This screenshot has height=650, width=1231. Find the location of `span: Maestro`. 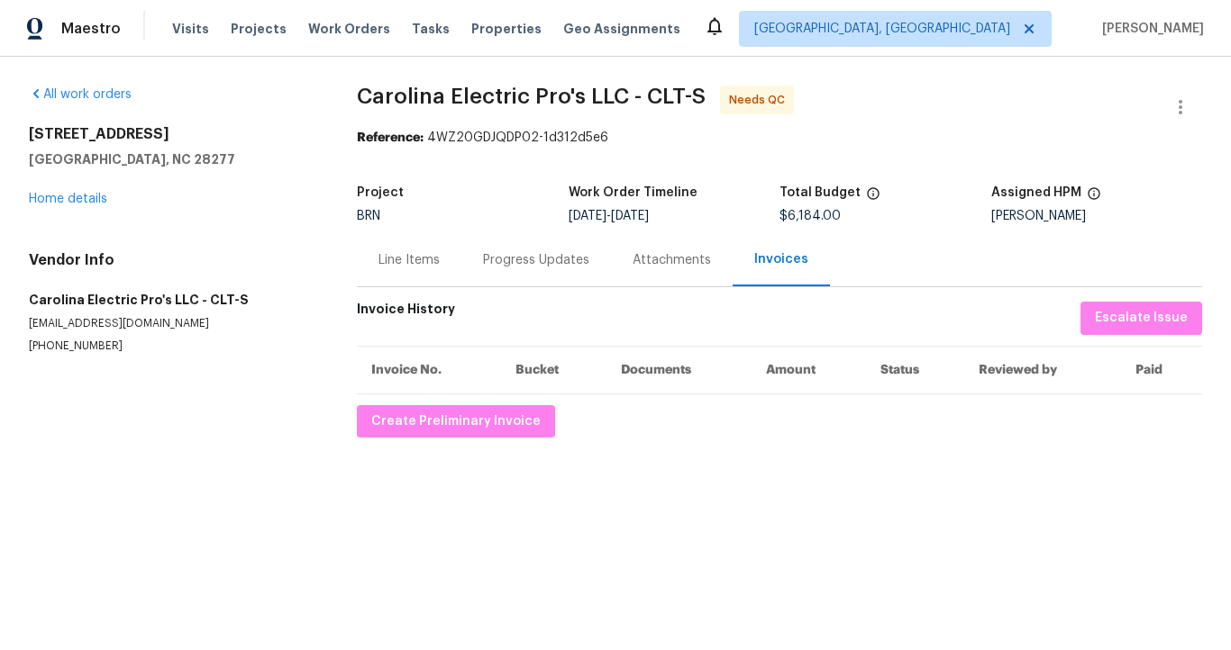

span: Maestro is located at coordinates (91, 29).